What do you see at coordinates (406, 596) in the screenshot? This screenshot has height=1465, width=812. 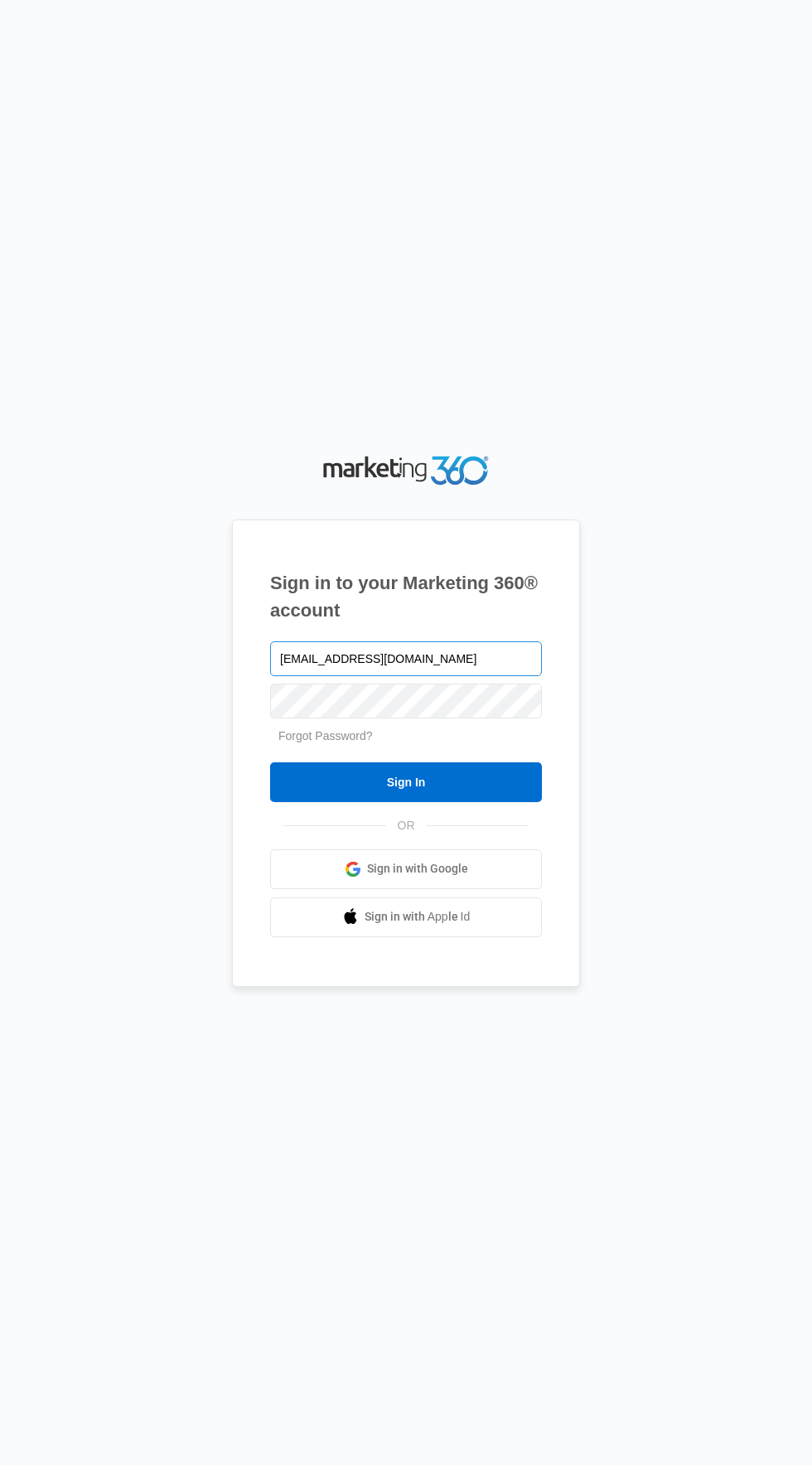 I see `h1: Sign in to your Marketing 360® account` at bounding box center [406, 596].